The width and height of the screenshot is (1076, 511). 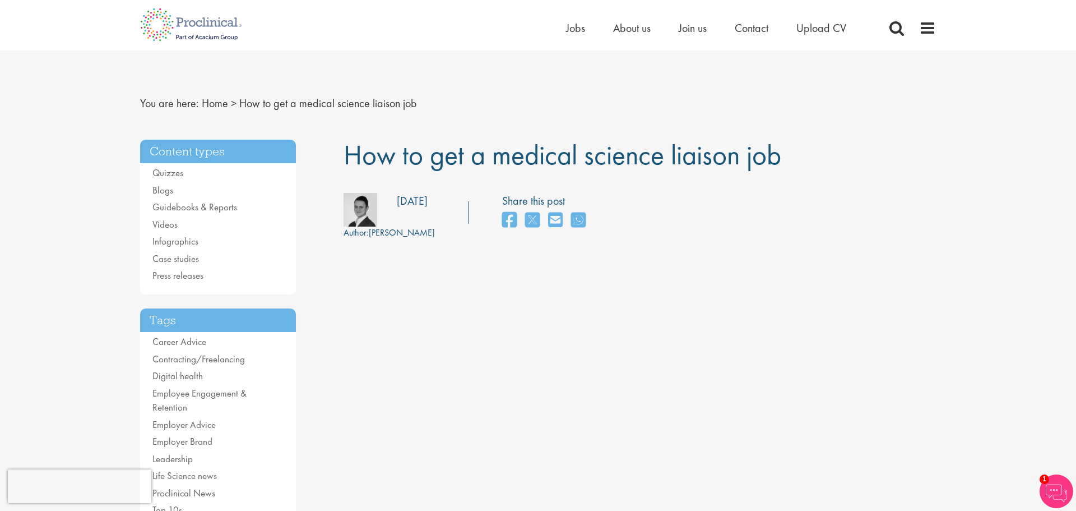 What do you see at coordinates (184, 424) in the screenshot?
I see `a: Employer Advice` at bounding box center [184, 424].